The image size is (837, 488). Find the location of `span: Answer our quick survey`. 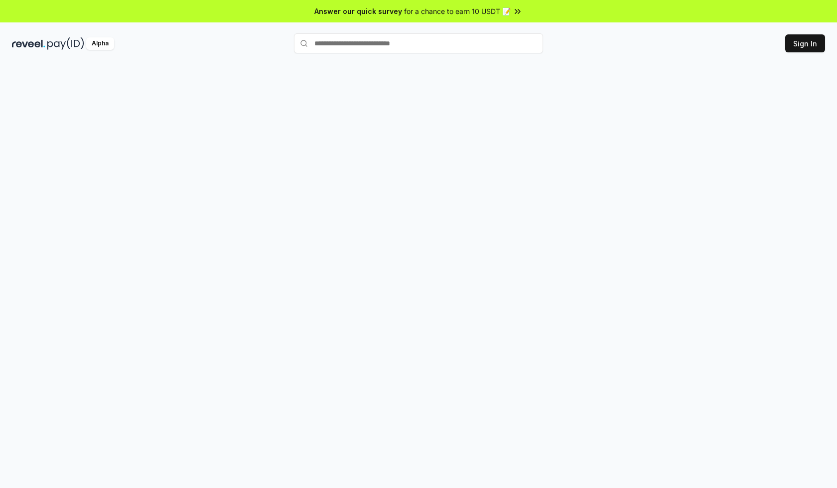

span: Answer our quick survey is located at coordinates (358, 11).